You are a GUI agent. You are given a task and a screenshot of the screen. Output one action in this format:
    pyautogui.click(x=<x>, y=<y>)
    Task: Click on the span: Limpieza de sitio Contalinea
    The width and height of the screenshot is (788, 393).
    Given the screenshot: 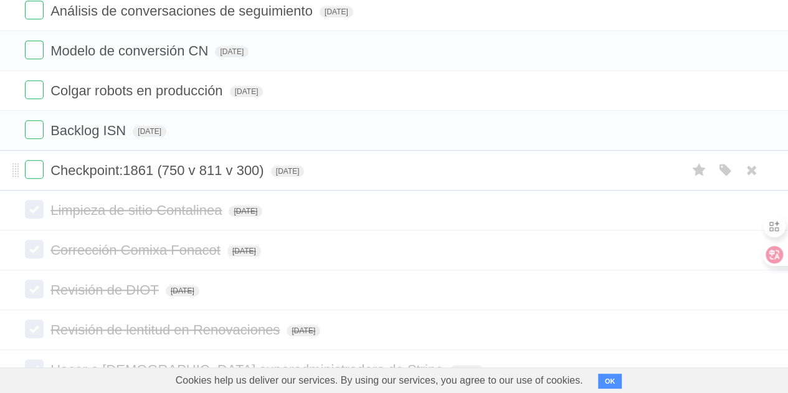 What is the action you would take?
    pyautogui.click(x=138, y=210)
    